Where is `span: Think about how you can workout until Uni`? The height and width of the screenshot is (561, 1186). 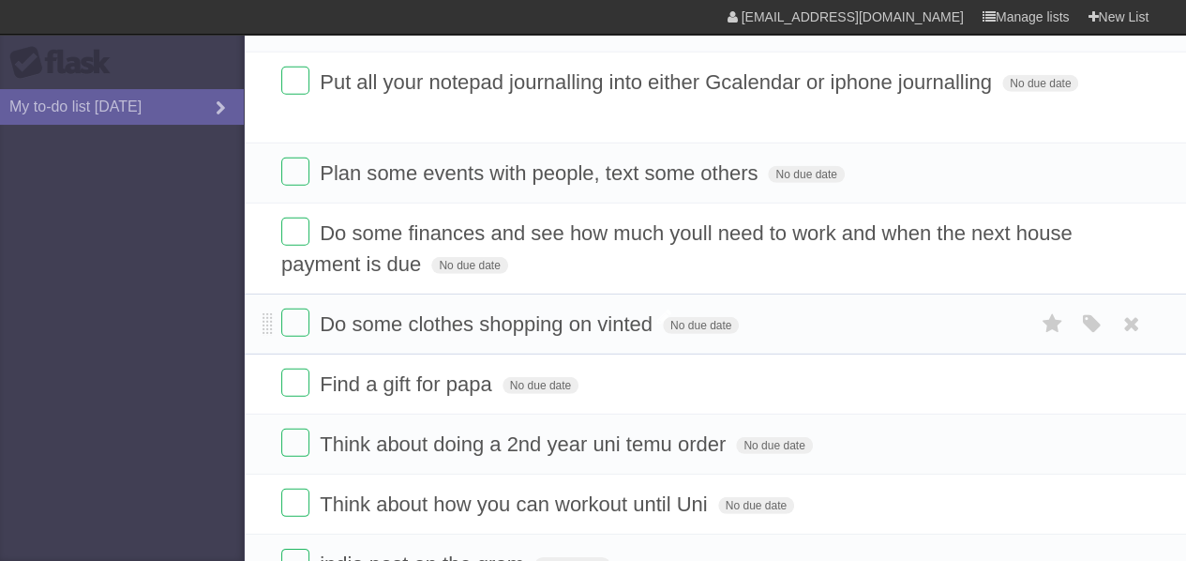 span: Think about how you can workout until Uni is located at coordinates (516, 504).